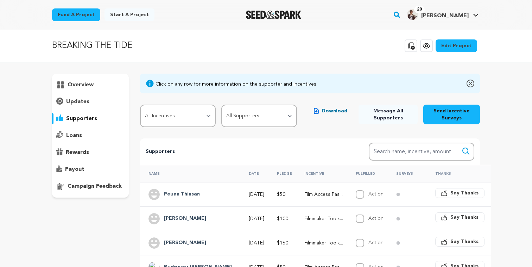  I want to click on h4: Micah Johnson, so click(185, 243).